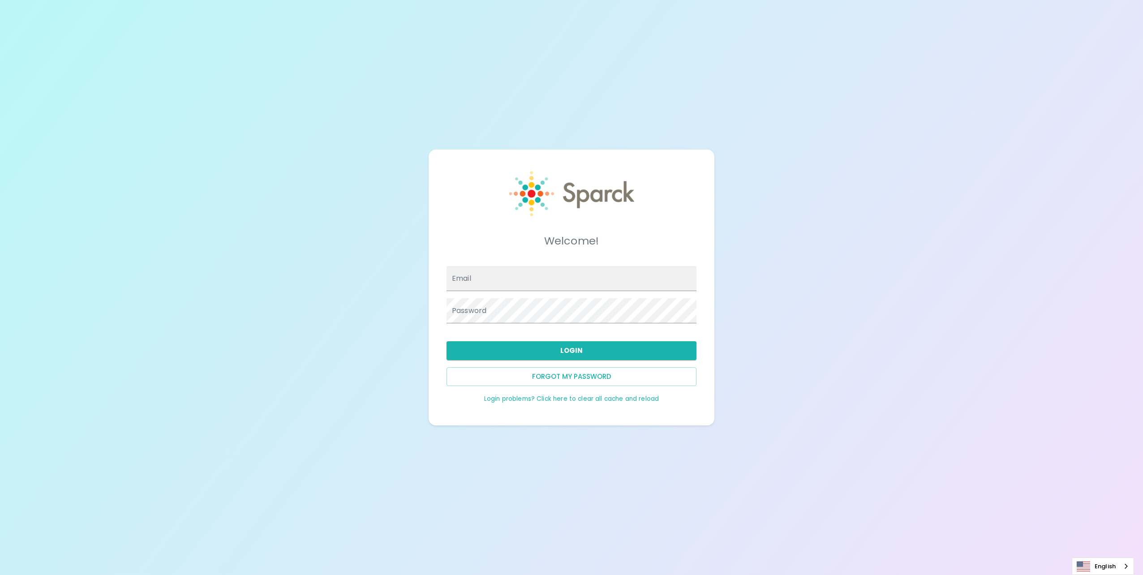  I want to click on a: English, so click(1103, 566).